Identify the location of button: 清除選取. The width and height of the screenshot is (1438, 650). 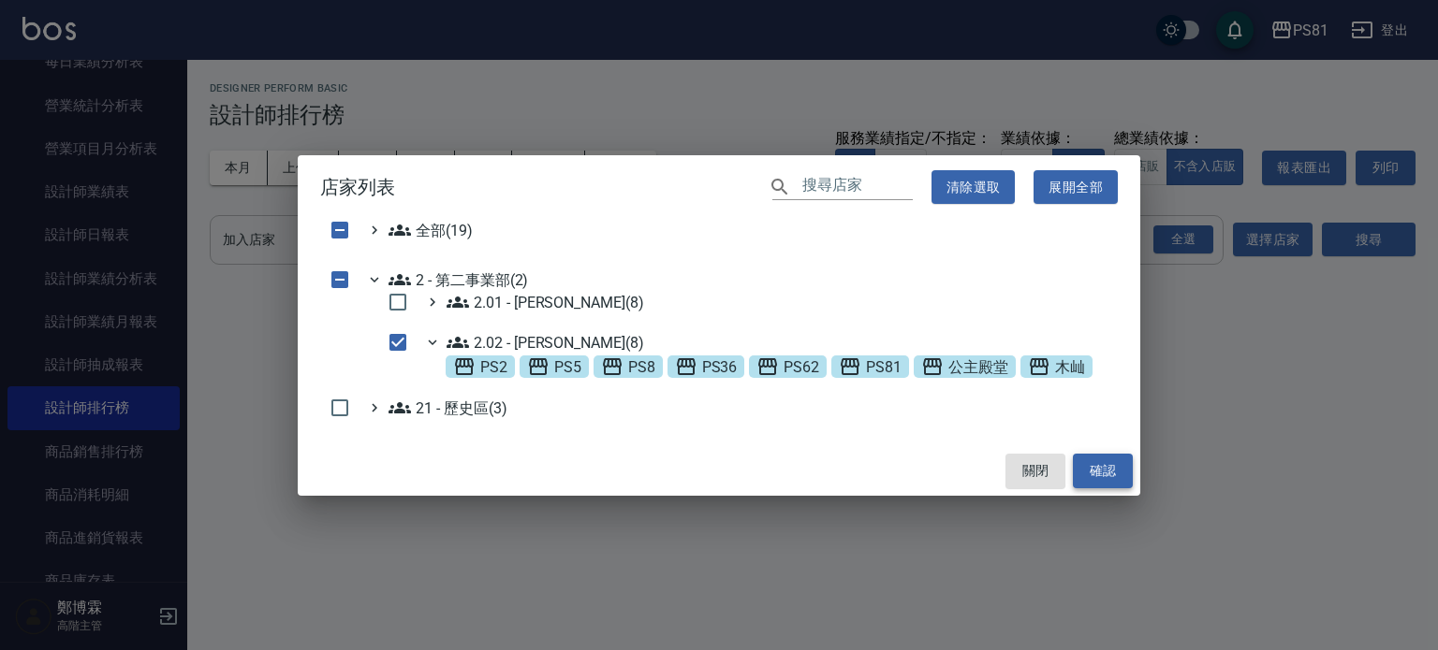
(973, 187).